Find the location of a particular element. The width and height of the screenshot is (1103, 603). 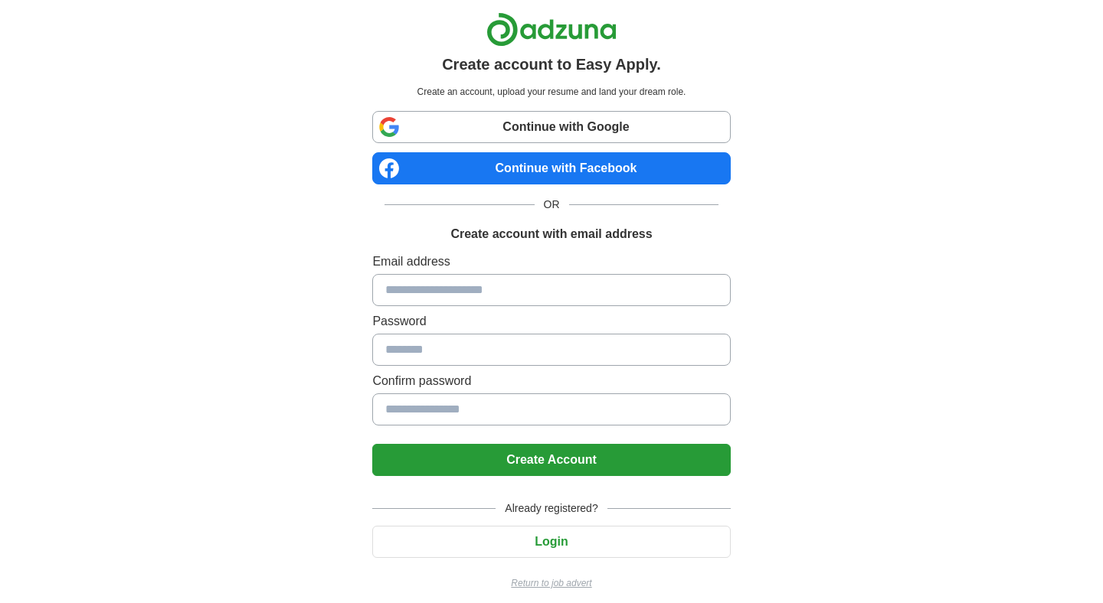

a: Login is located at coordinates (551, 541).